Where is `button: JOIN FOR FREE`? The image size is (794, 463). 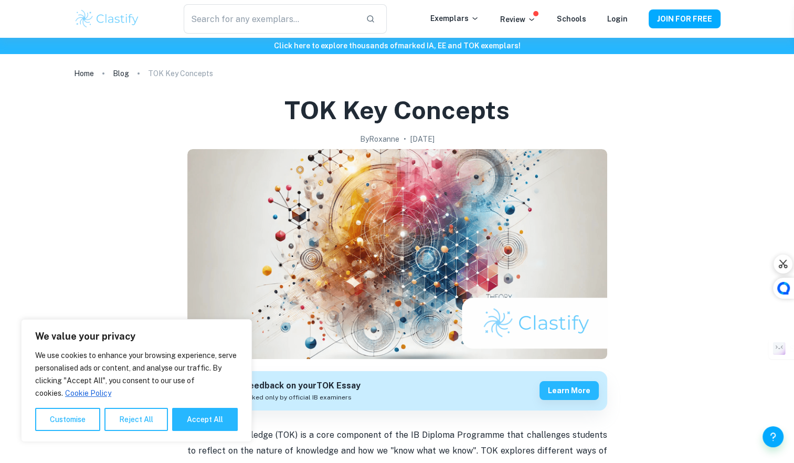
button: JOIN FOR FREE is located at coordinates (684, 19).